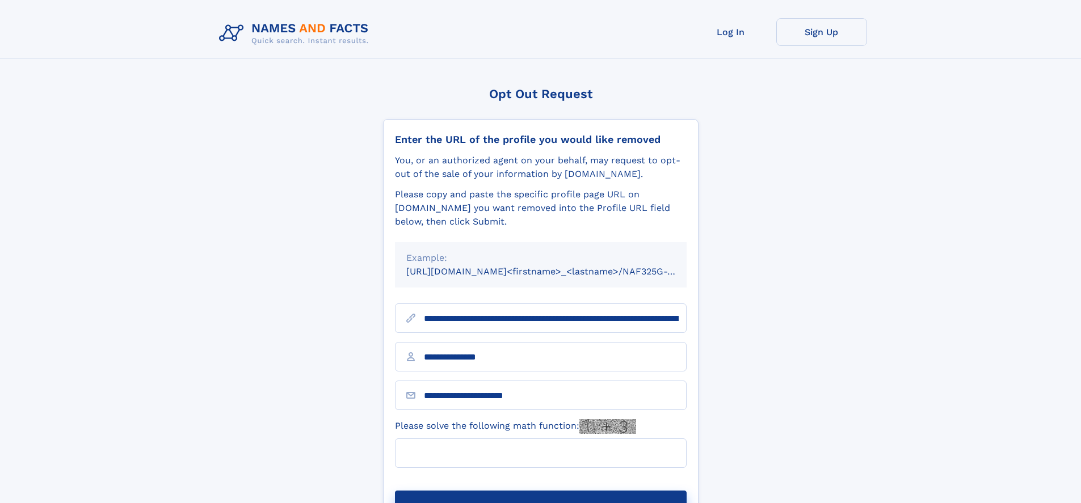  Describe the element at coordinates (296, 33) in the screenshot. I see `img: Logo Names and Facts` at that location.